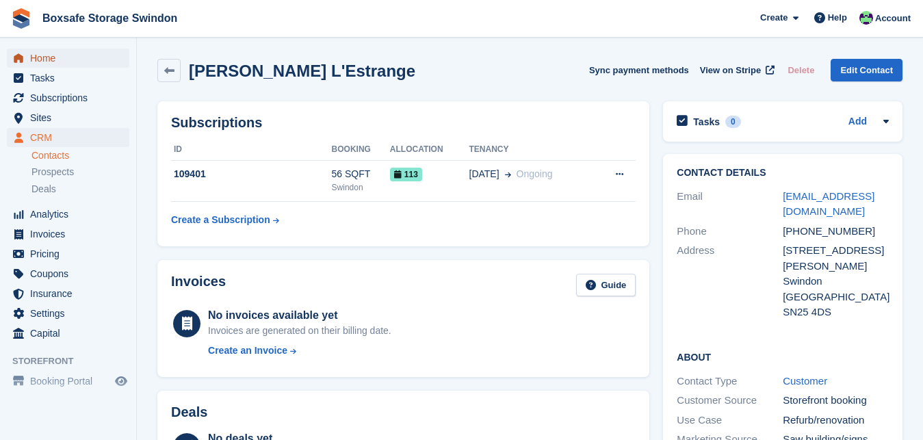  I want to click on div: Use Case, so click(729, 420).